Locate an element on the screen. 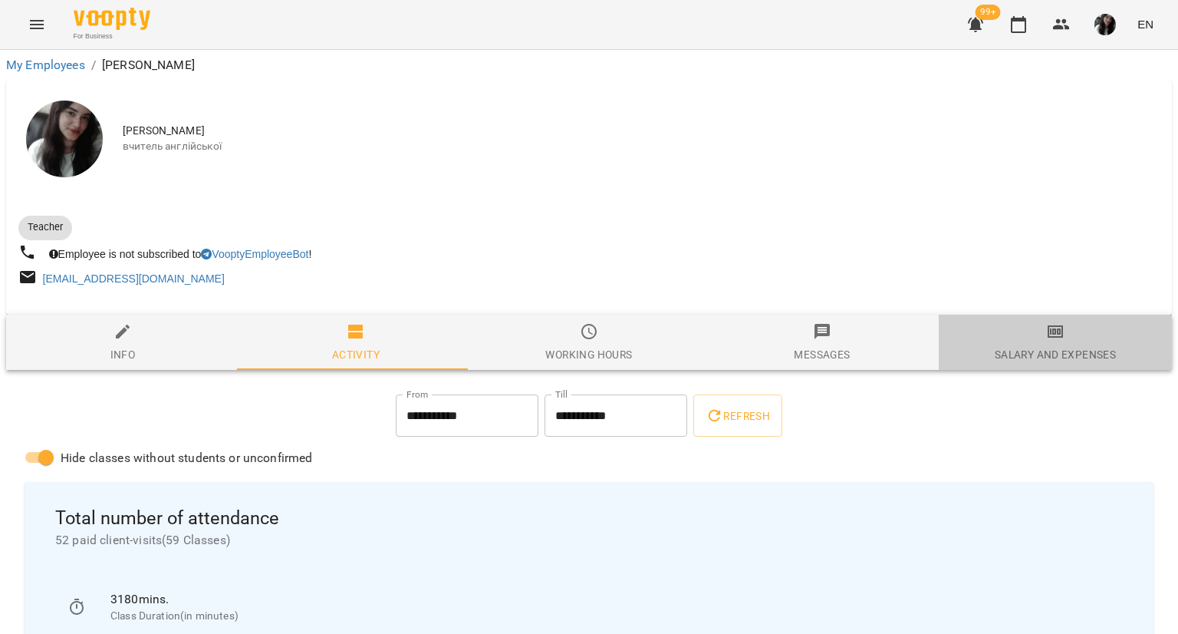 The height and width of the screenshot is (634, 1178). span: Teacher is located at coordinates (45, 227).